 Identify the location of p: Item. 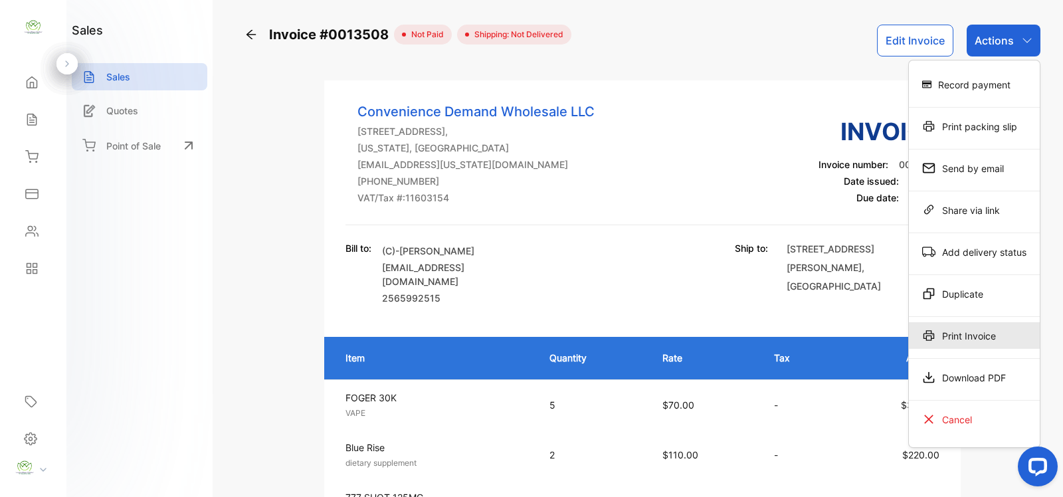
(434, 357).